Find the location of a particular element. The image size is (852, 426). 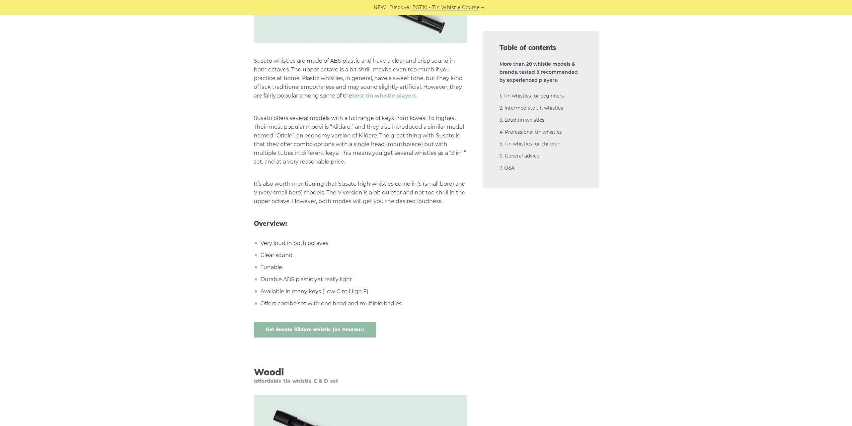

a: Get Susato Kildare whistle (on Amazon) is located at coordinates (315, 329).